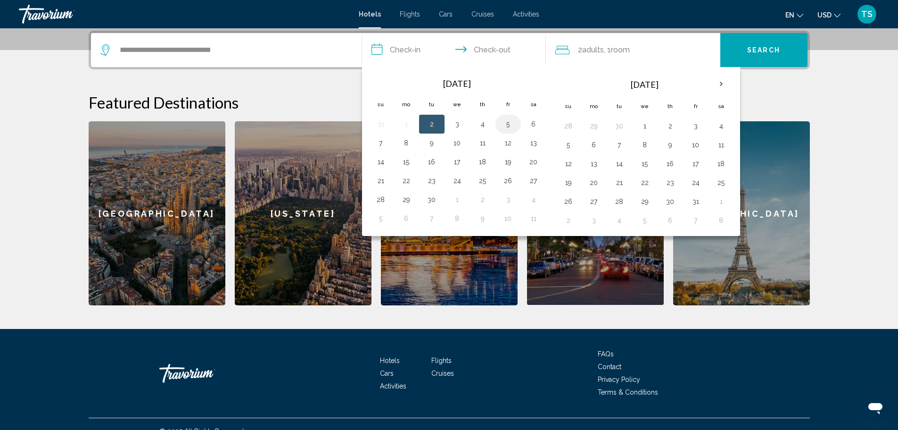 The width and height of the screenshot is (898, 430). Describe the element at coordinates (867, 14) in the screenshot. I see `span: TS` at that location.